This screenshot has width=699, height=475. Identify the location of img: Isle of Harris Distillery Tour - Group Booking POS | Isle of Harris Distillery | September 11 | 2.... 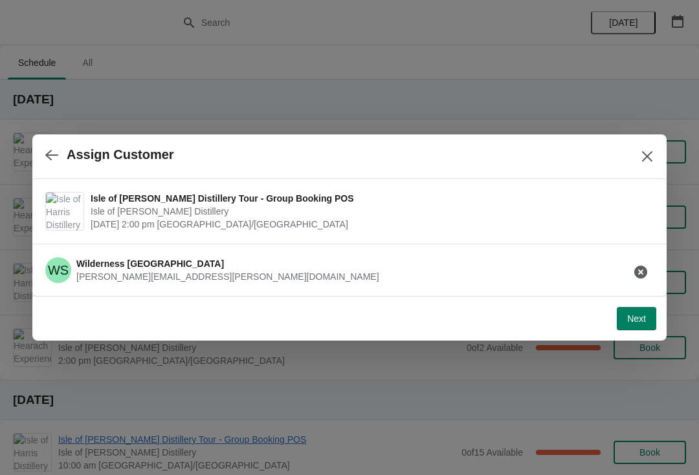
(65, 212).